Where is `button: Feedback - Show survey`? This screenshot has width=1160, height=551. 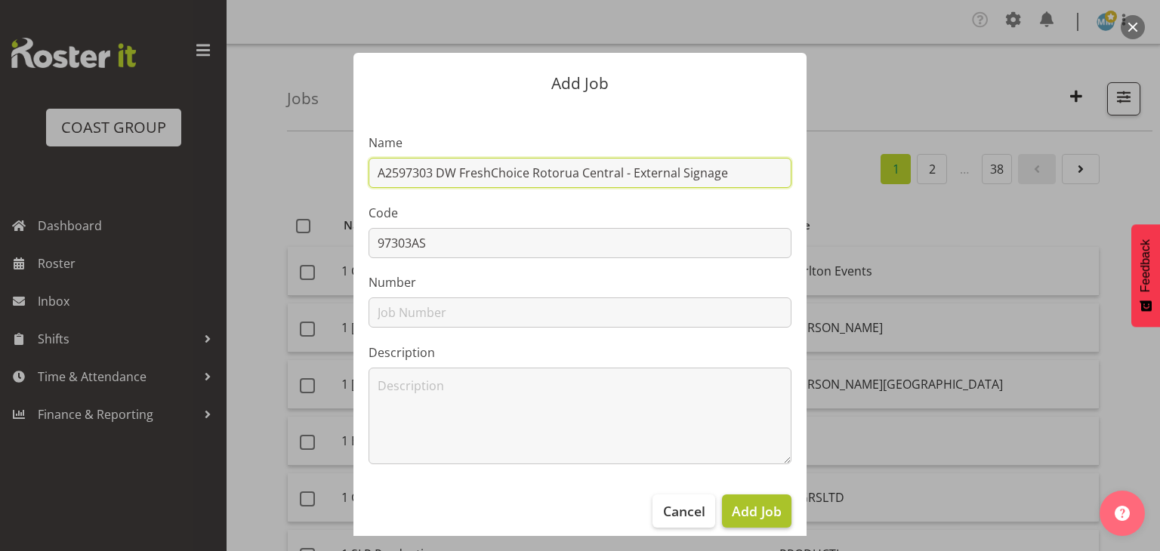 button: Feedback - Show survey is located at coordinates (1146, 276).